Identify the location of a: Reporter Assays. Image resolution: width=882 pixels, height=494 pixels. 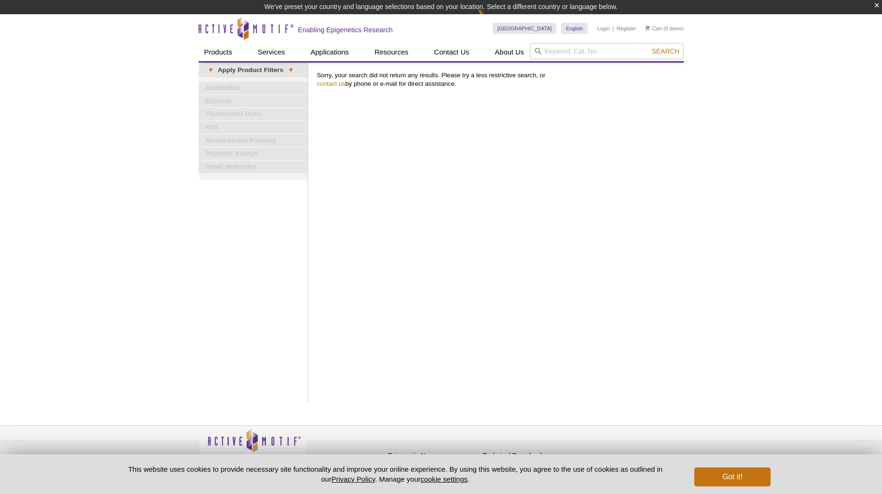
(253, 154).